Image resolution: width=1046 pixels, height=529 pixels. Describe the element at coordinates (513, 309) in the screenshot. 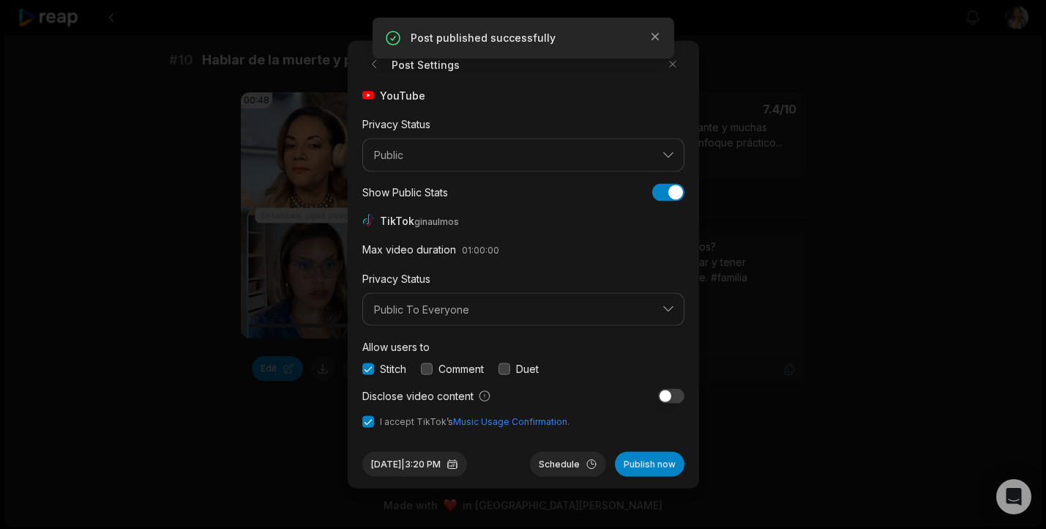

I see `span: Public To Everyone` at that location.